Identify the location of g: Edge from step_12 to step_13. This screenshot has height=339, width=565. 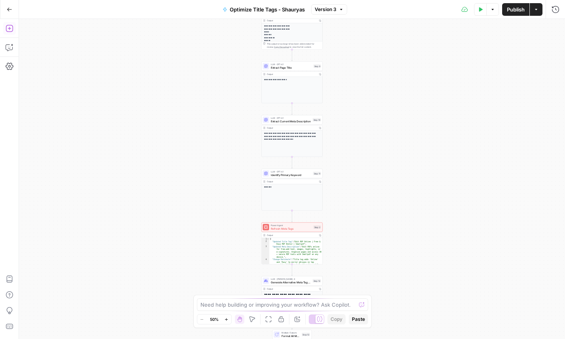
(292, 324).